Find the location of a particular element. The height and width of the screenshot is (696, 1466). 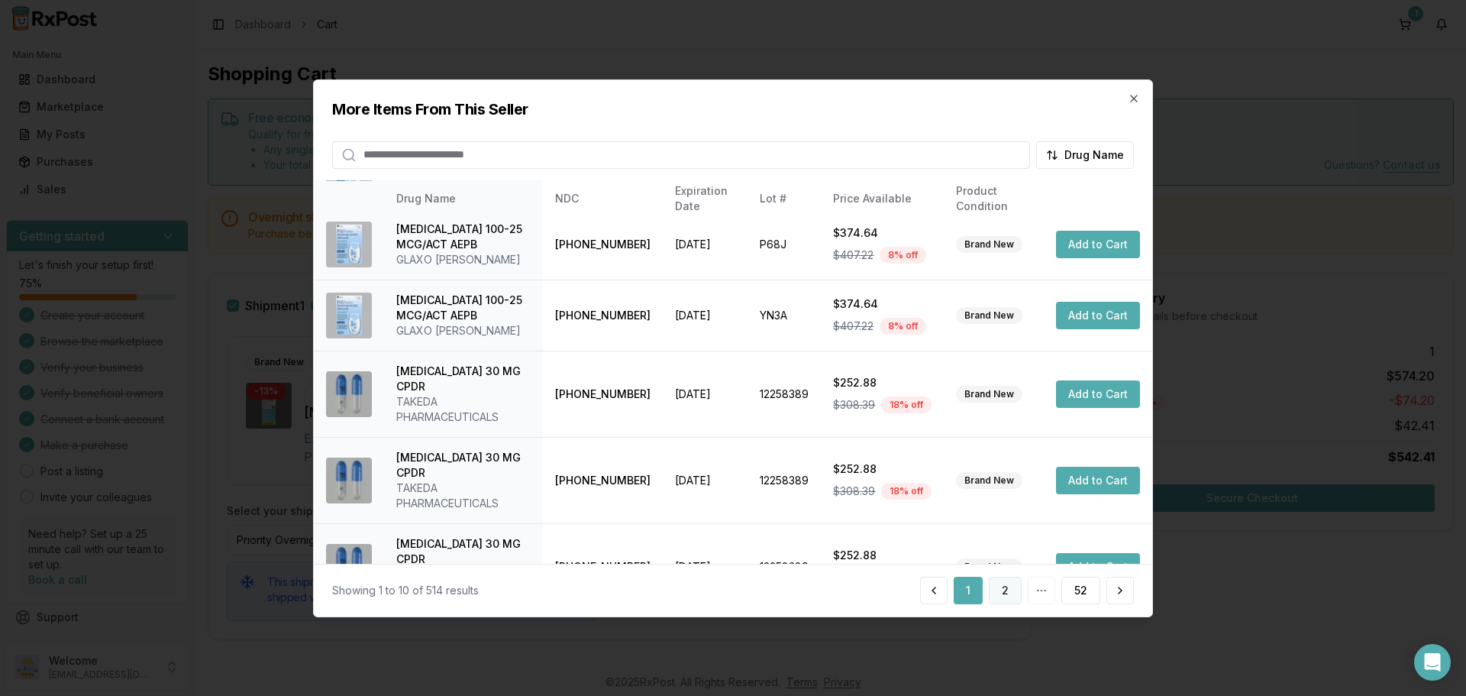

th: Product Condition is located at coordinates (994, 199).